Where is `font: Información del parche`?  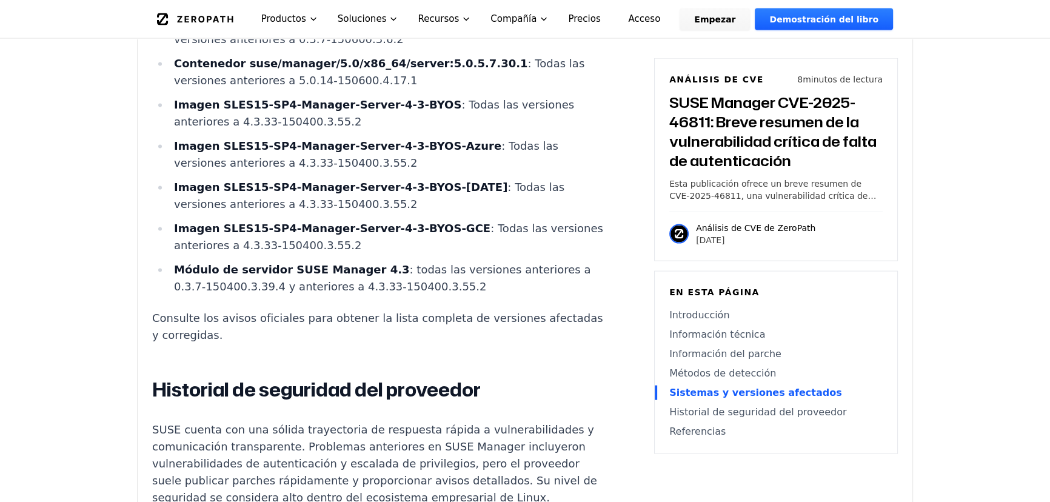
font: Información del parche is located at coordinates (725, 354).